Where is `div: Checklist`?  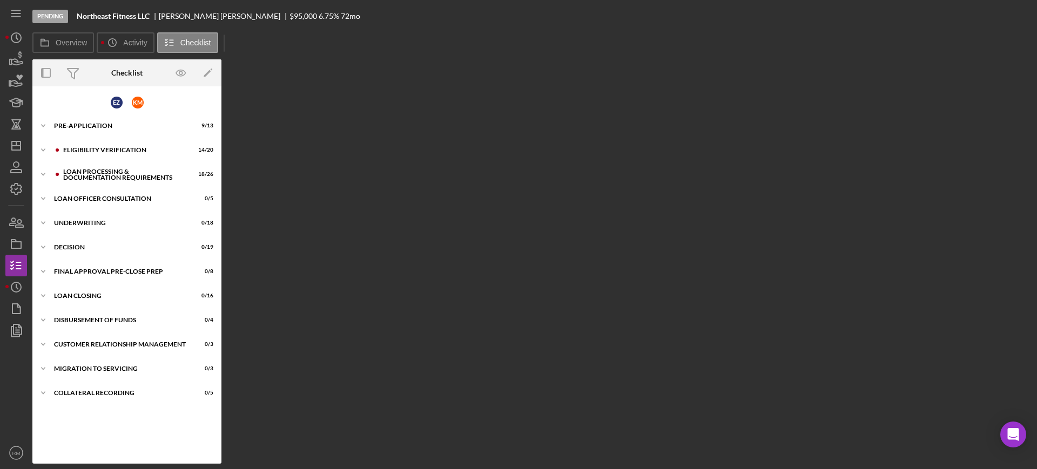
div: Checklist is located at coordinates (127, 73).